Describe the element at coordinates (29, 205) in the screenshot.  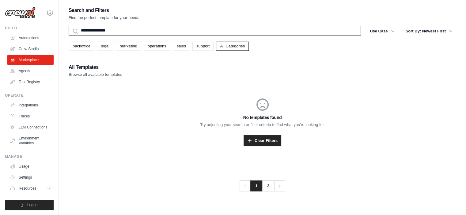
I see `button: Logout` at that location.